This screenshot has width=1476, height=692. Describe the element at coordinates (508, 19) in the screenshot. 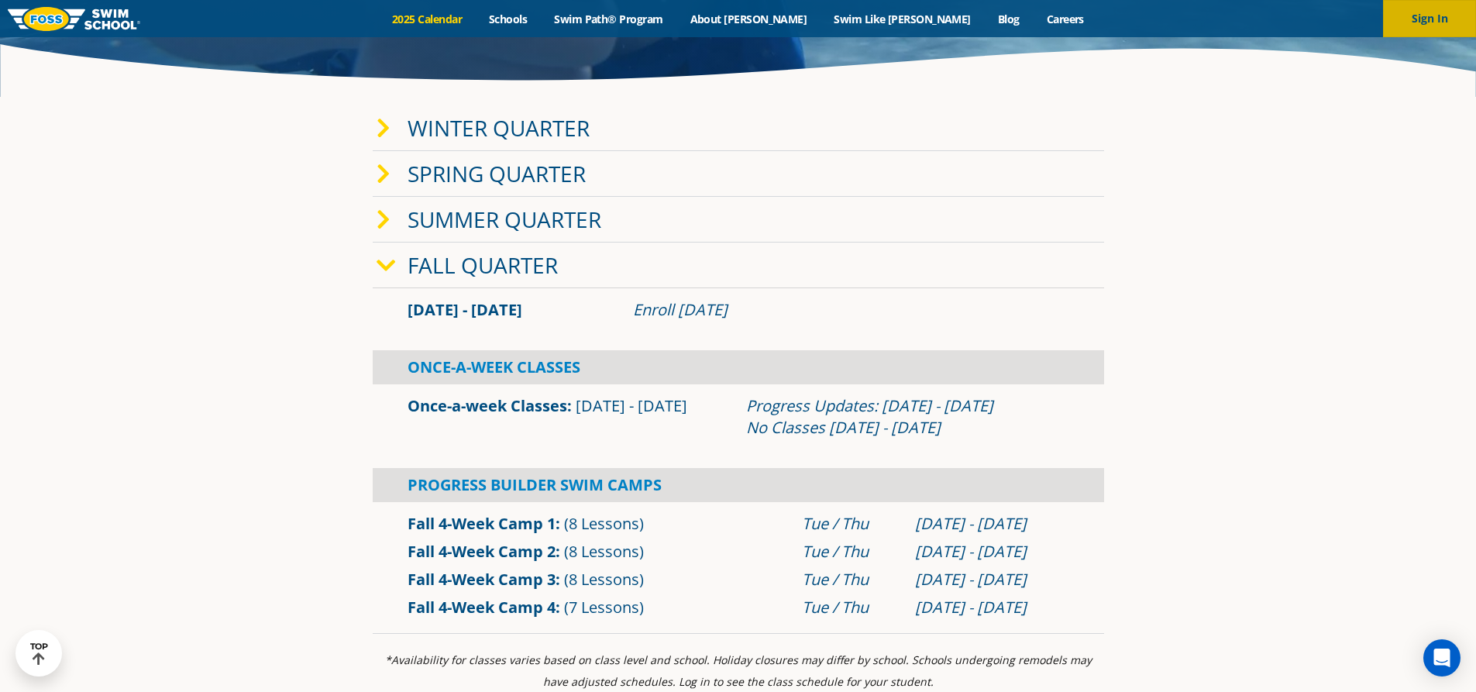

I see `a: Schools` at that location.